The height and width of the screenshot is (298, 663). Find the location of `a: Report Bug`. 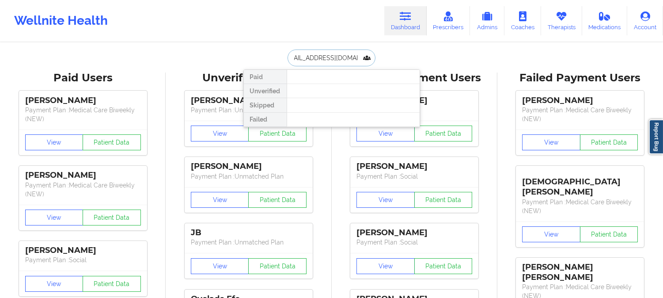

a: Report Bug is located at coordinates (656, 137).